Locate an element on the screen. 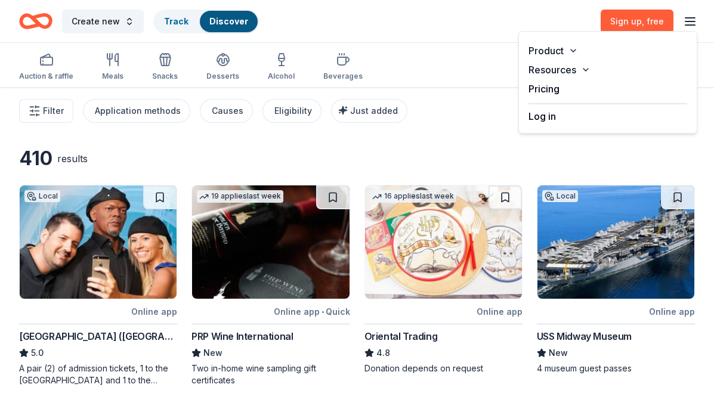 The image size is (714, 406). img: Image for Oriental Trading is located at coordinates (443, 242).